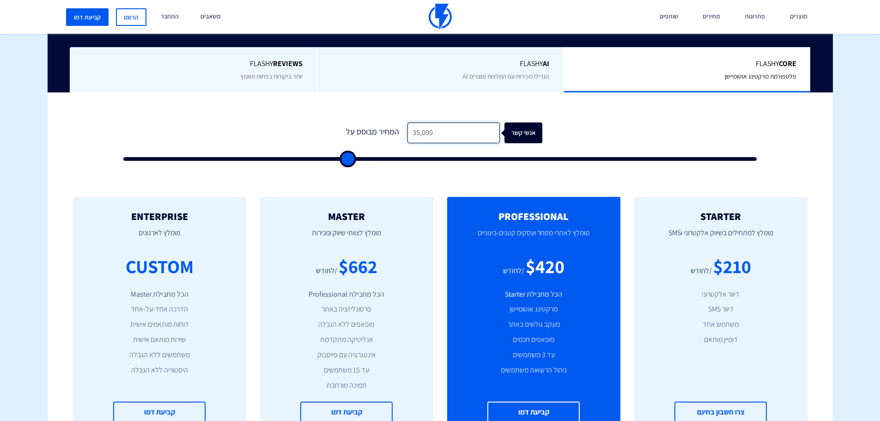 The width and height of the screenshot is (880, 421). What do you see at coordinates (545, 266) in the screenshot?
I see `div: $420` at bounding box center [545, 266].